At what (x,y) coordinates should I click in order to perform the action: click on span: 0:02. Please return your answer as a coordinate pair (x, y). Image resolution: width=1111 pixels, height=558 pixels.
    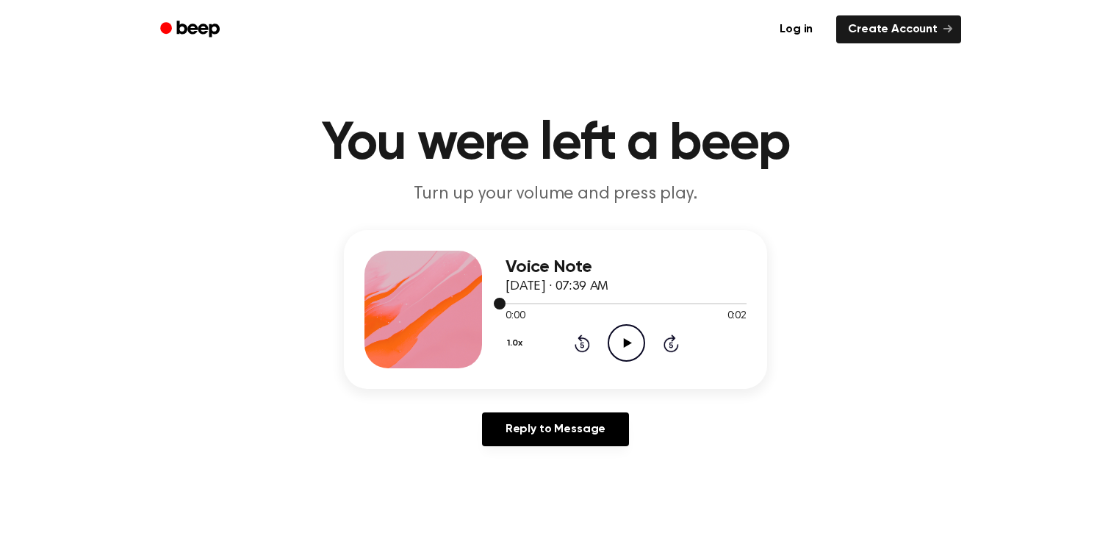
    Looking at the image, I should click on (737, 316).